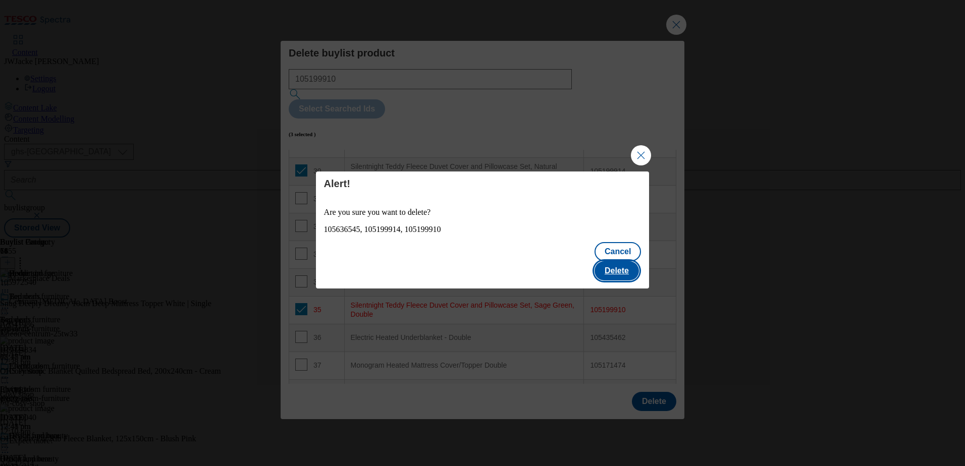 The image size is (965, 466). I want to click on p: Are you sure you want to delete?, so click(483, 212).